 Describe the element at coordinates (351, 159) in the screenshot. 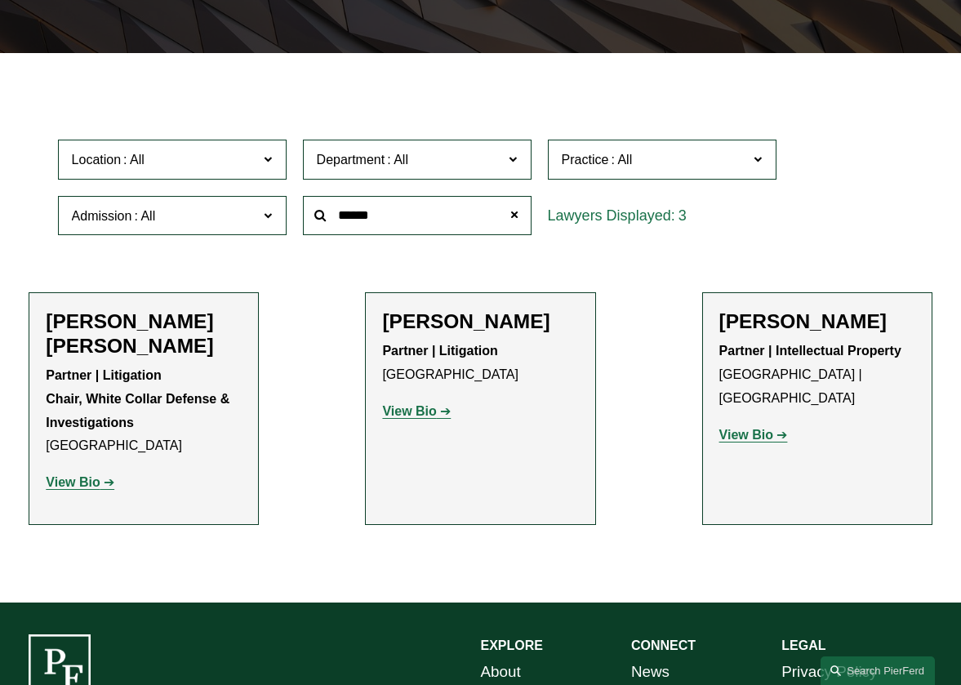

I see `span: Department` at that location.